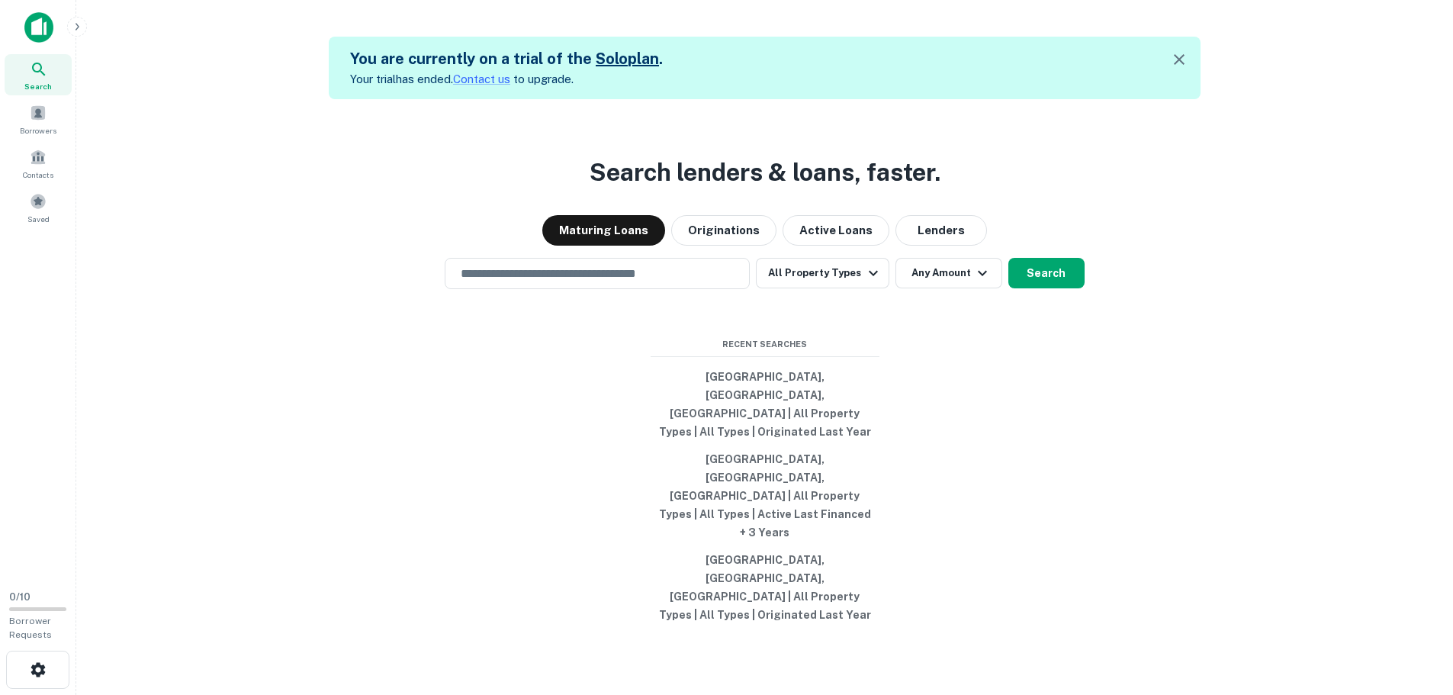 This screenshot has height=695, width=1453. Describe the element at coordinates (942, 230) in the screenshot. I see `button: Lenders` at that location.